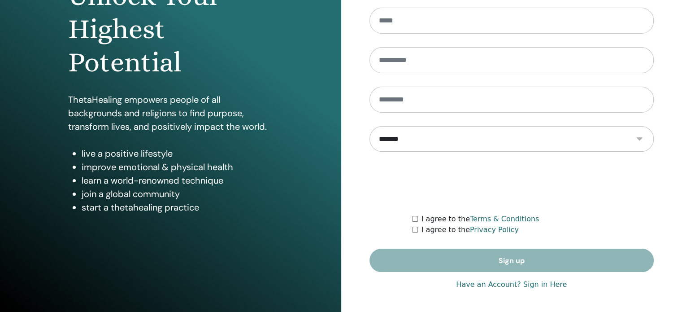 This screenshot has height=312, width=682. What do you see at coordinates (177, 207) in the screenshot?
I see `li: start a thetahealing practice` at bounding box center [177, 207].